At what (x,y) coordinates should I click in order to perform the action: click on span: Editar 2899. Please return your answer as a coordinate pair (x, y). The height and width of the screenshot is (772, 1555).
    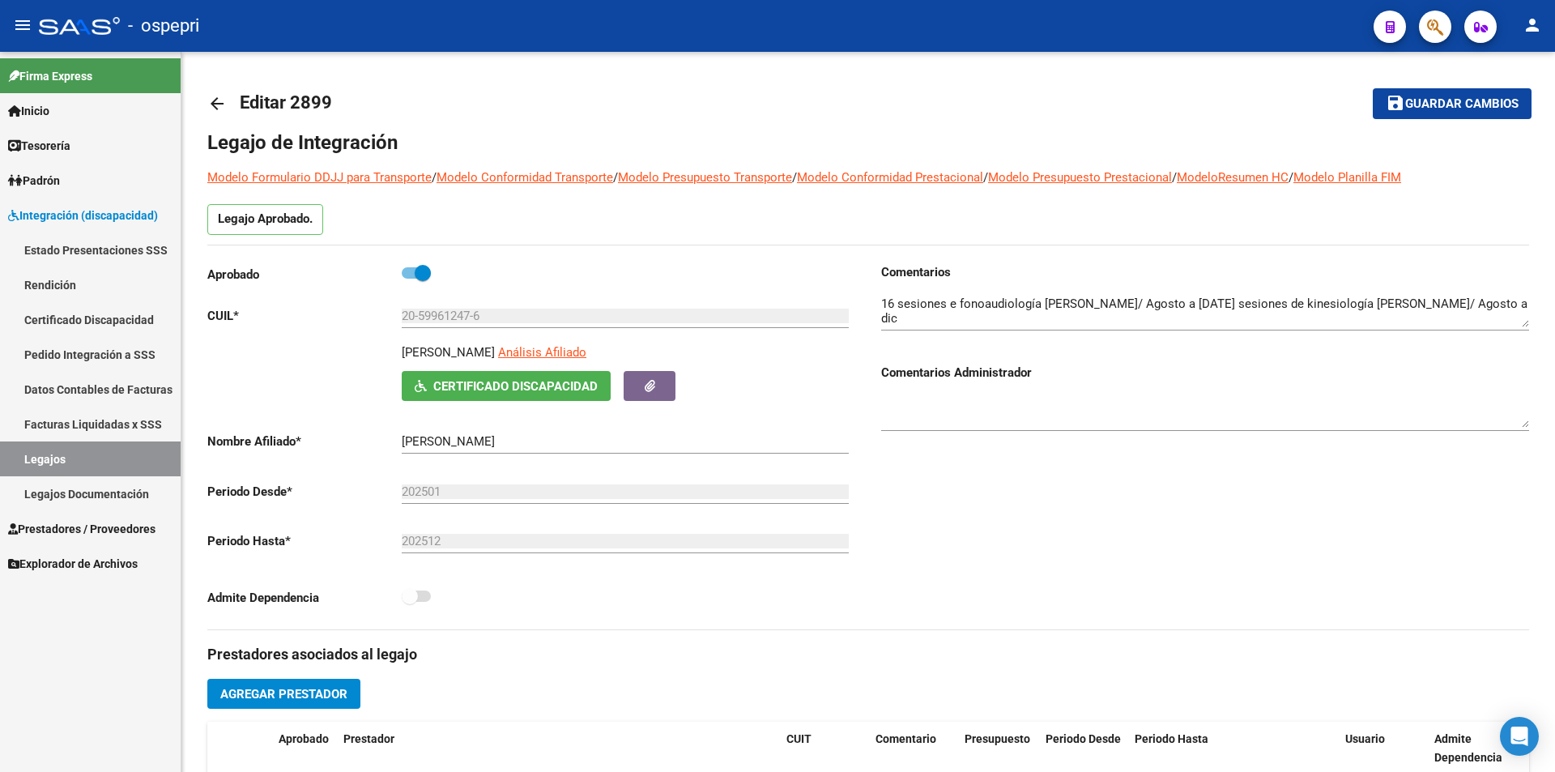
    Looking at the image, I should click on (286, 102).